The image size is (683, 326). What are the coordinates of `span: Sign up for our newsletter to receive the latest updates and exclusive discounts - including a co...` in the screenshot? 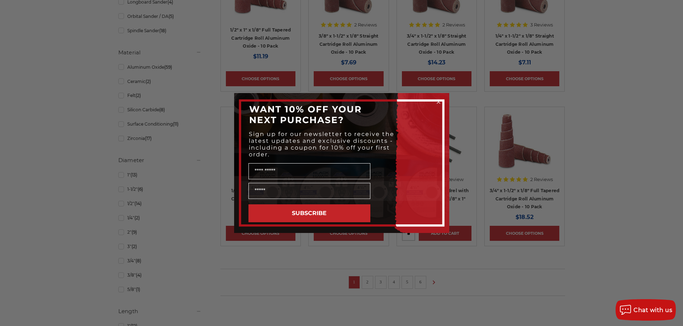 It's located at (321, 144).